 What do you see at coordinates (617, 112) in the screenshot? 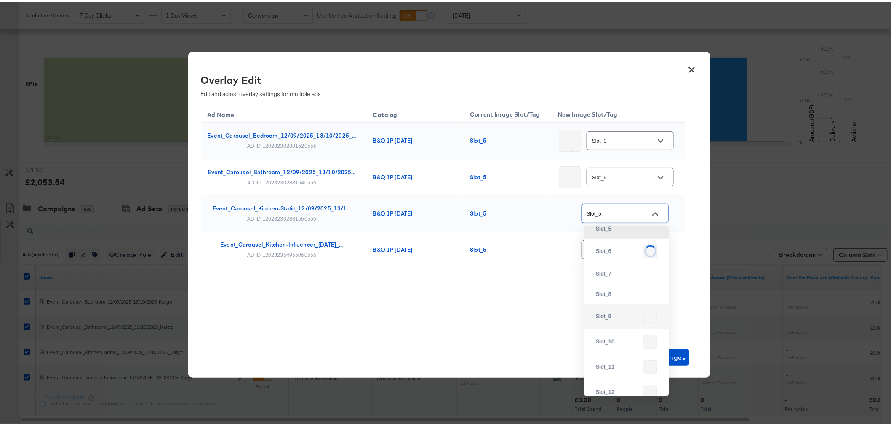
I see `th: New Image Slot/Tag` at bounding box center [617, 112].